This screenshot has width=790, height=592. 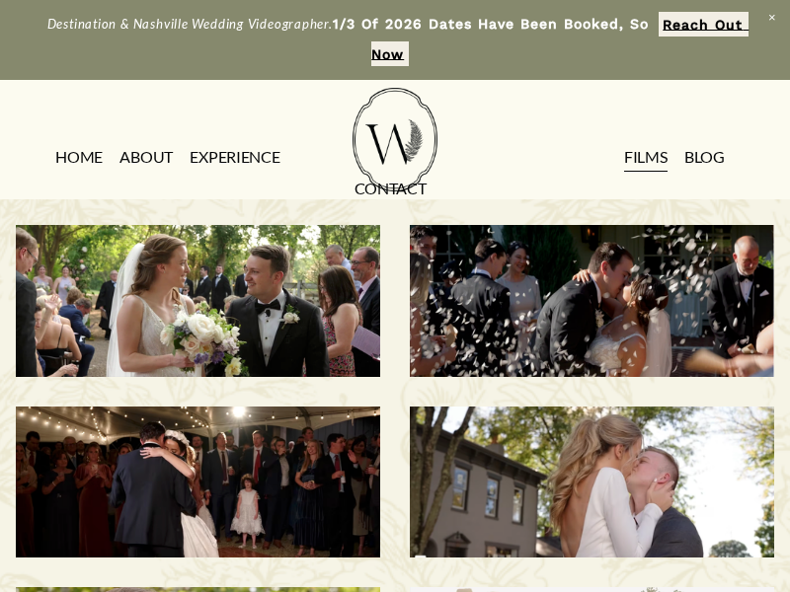 What do you see at coordinates (79, 158) in the screenshot?
I see `a: HOME` at bounding box center [79, 158].